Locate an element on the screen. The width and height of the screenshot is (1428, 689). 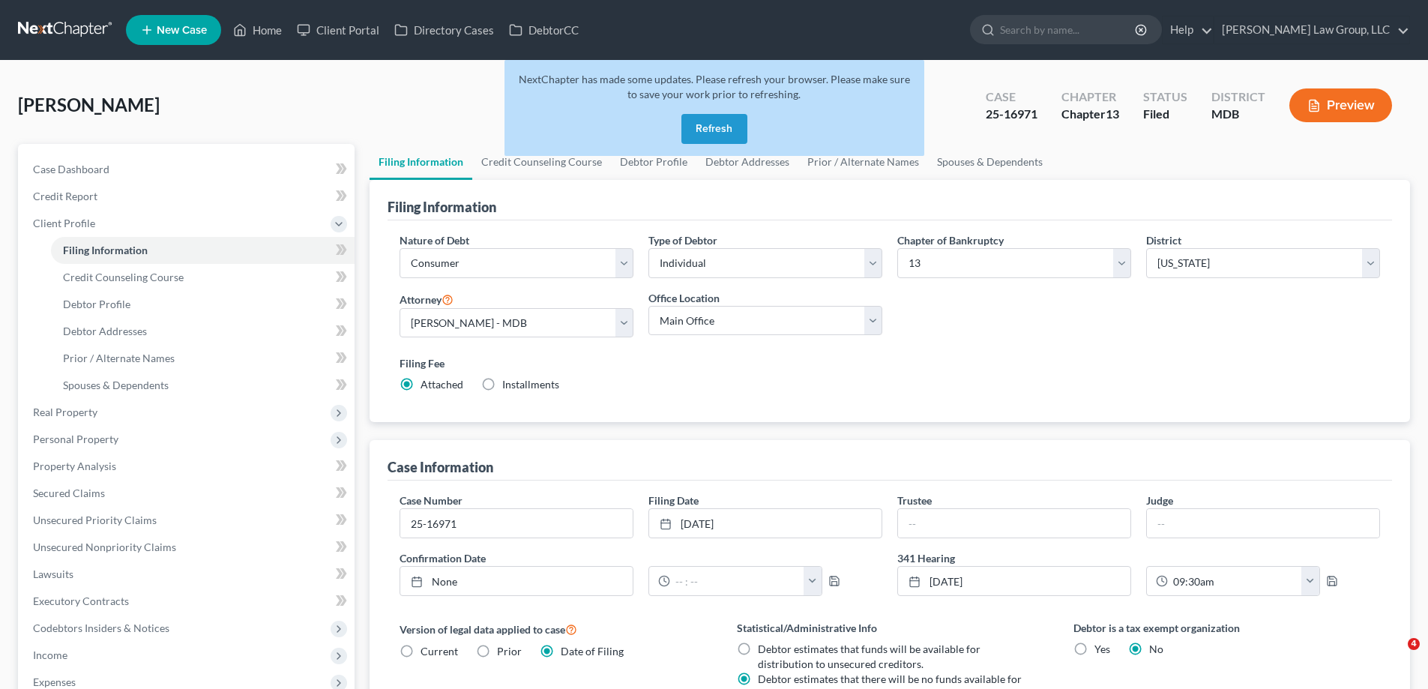
span: Date of Filing is located at coordinates (592, 650).